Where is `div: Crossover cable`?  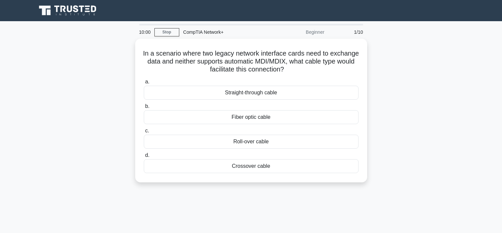
div: Crossover cable is located at coordinates (251, 166).